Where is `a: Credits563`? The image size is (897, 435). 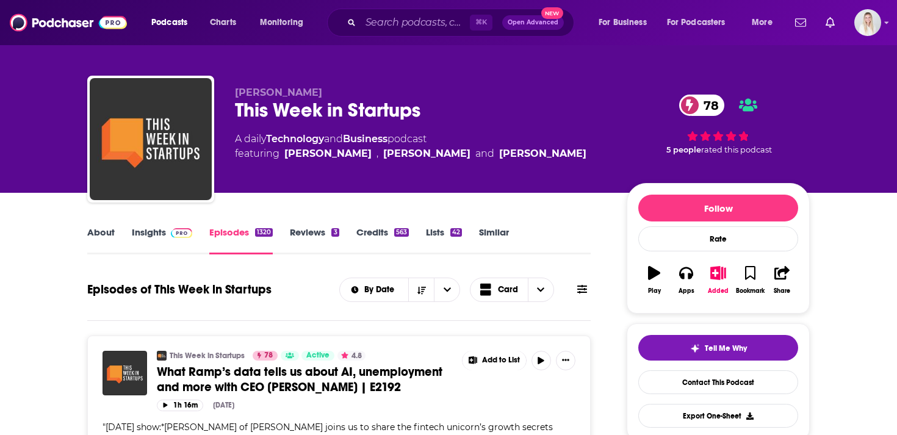 a: Credits563 is located at coordinates (382, 240).